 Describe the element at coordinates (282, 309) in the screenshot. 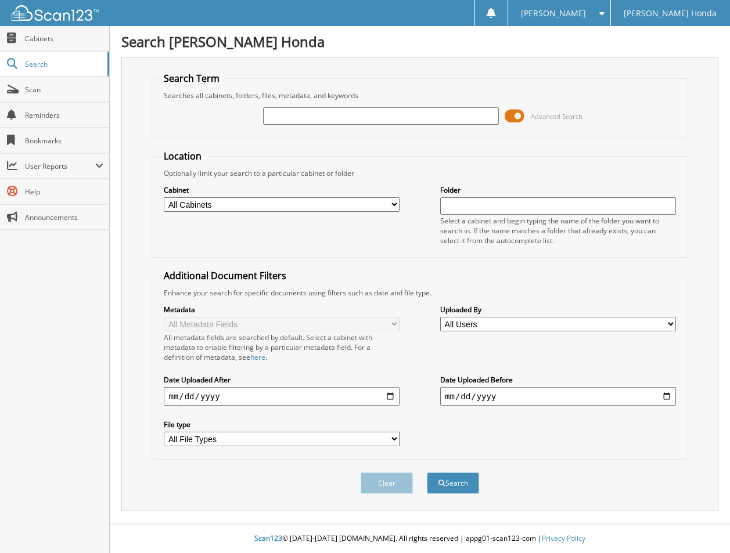

I see `label: Metadata` at that location.